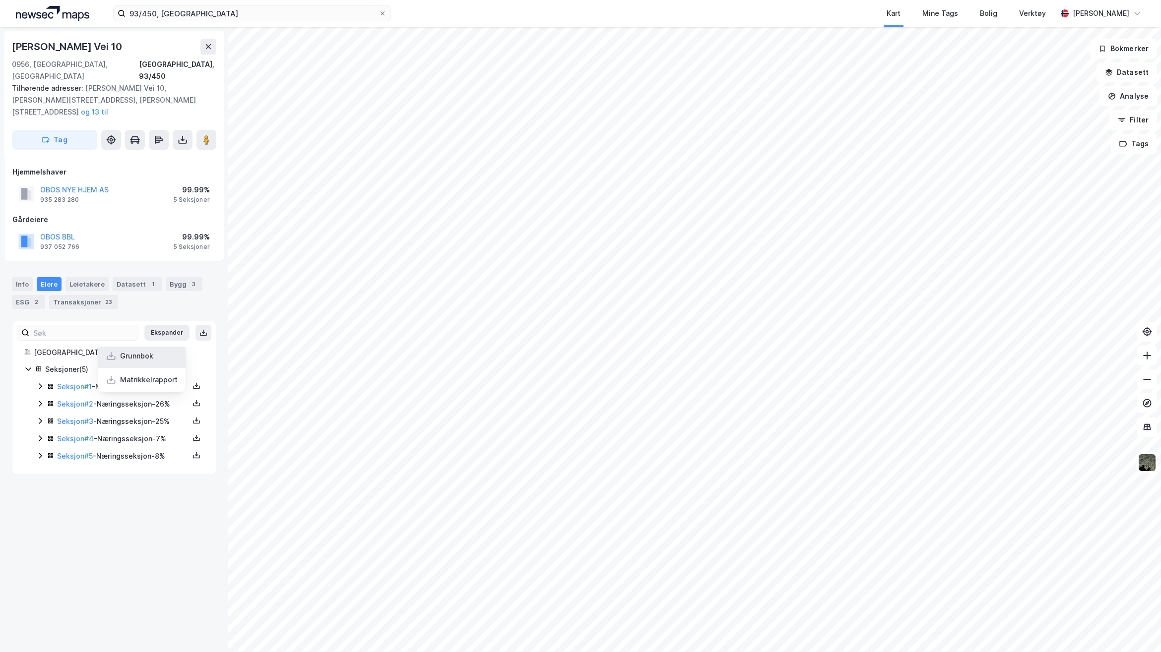 This screenshot has height=652, width=1161. I want to click on button: Datasett, so click(1127, 72).